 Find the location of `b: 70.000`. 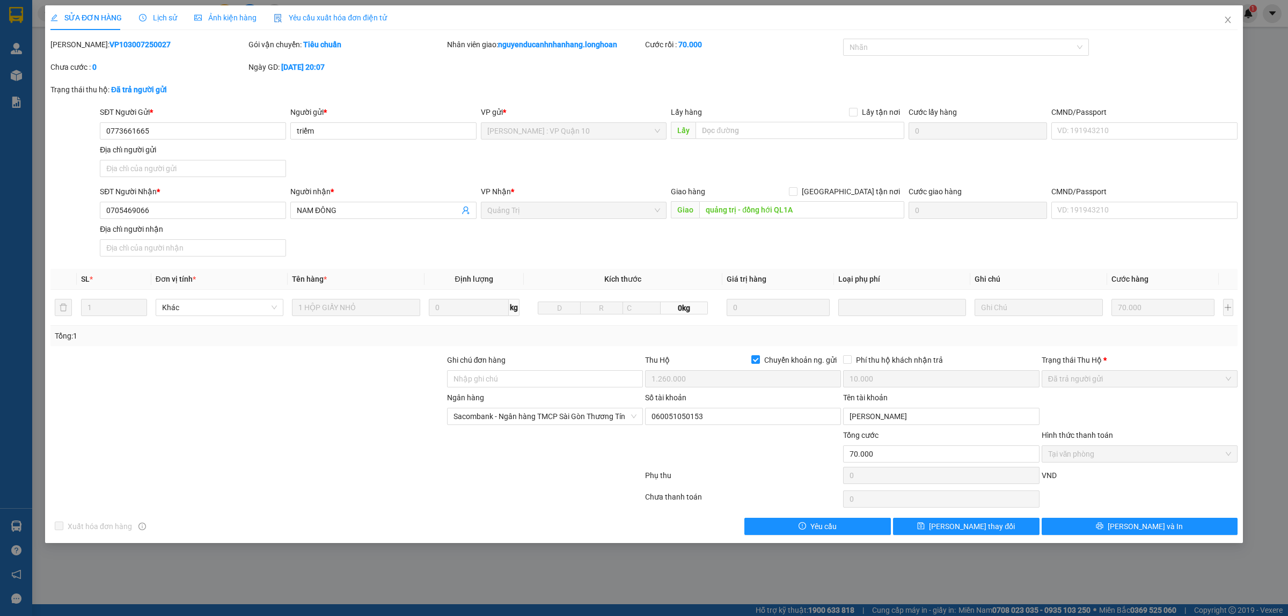

b: 70.000 is located at coordinates (690, 45).